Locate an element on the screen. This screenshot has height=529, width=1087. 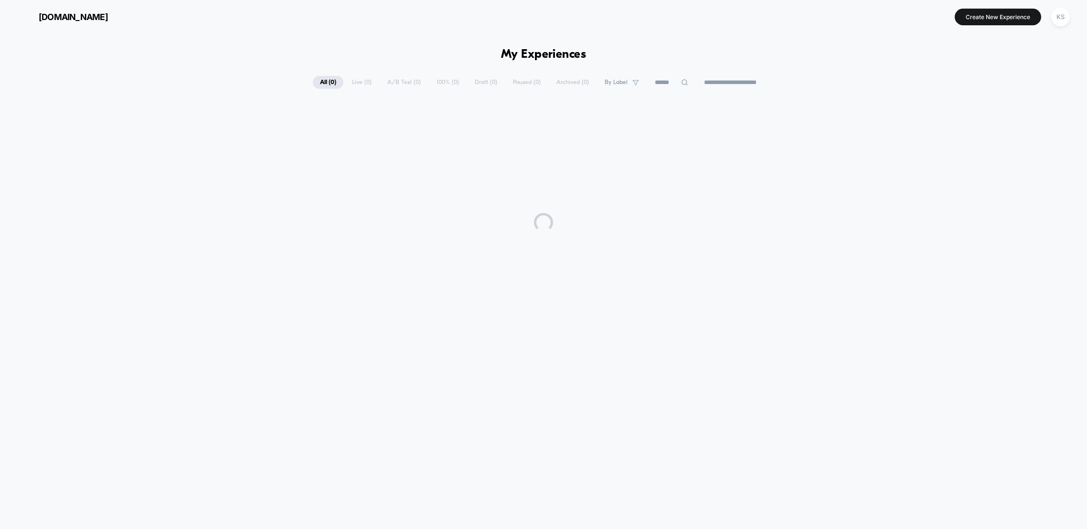
span: By Label is located at coordinates (616, 82).